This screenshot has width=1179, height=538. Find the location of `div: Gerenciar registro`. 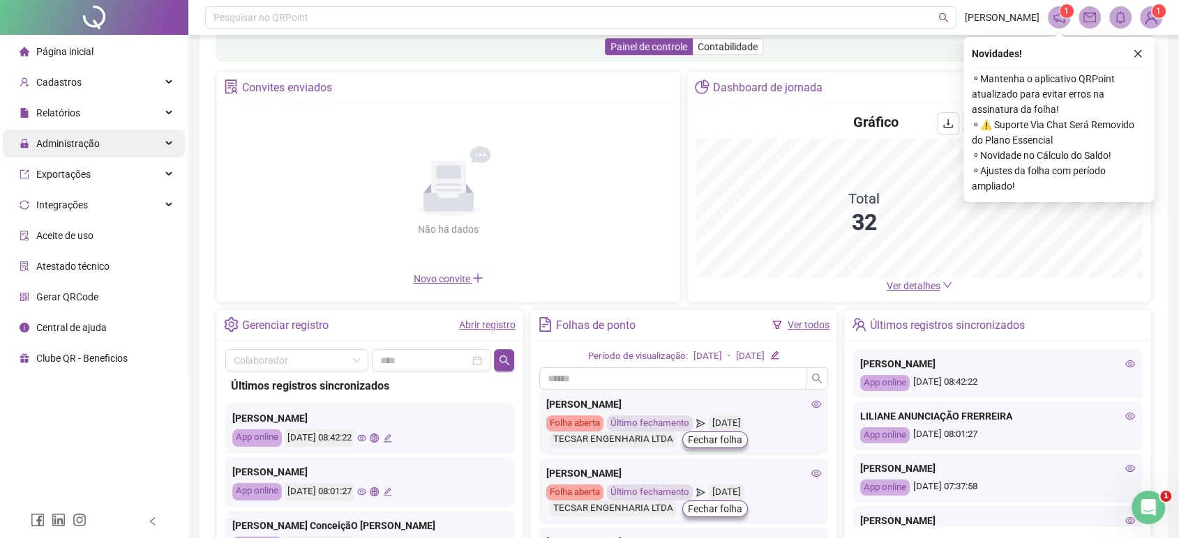

div: Gerenciar registro is located at coordinates (285, 326).